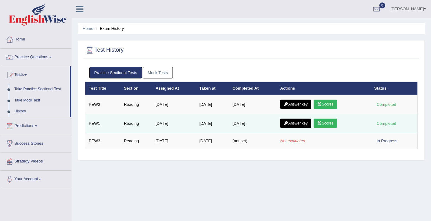 The height and width of the screenshot is (221, 431). I want to click on span: (not set), so click(240, 141).